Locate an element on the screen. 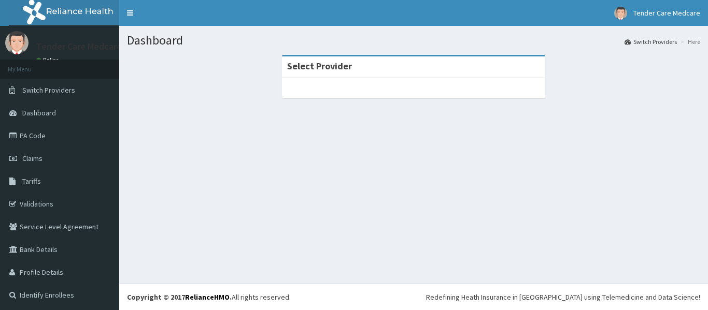 This screenshot has width=708, height=310. span: Dashboard is located at coordinates (39, 113).